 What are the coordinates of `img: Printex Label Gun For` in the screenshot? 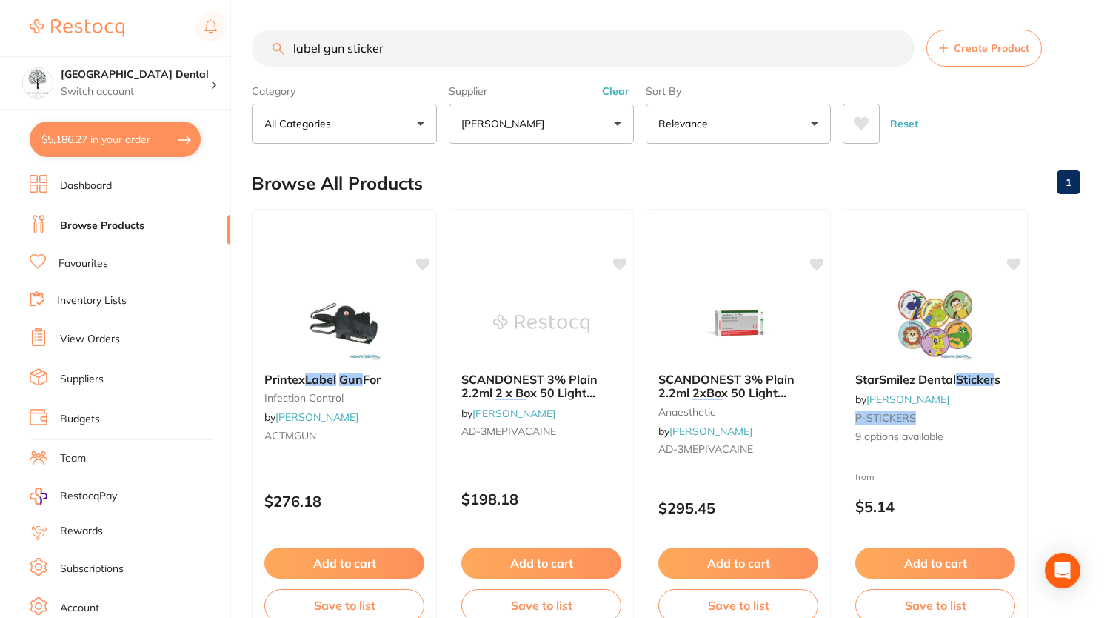 It's located at (344, 324).